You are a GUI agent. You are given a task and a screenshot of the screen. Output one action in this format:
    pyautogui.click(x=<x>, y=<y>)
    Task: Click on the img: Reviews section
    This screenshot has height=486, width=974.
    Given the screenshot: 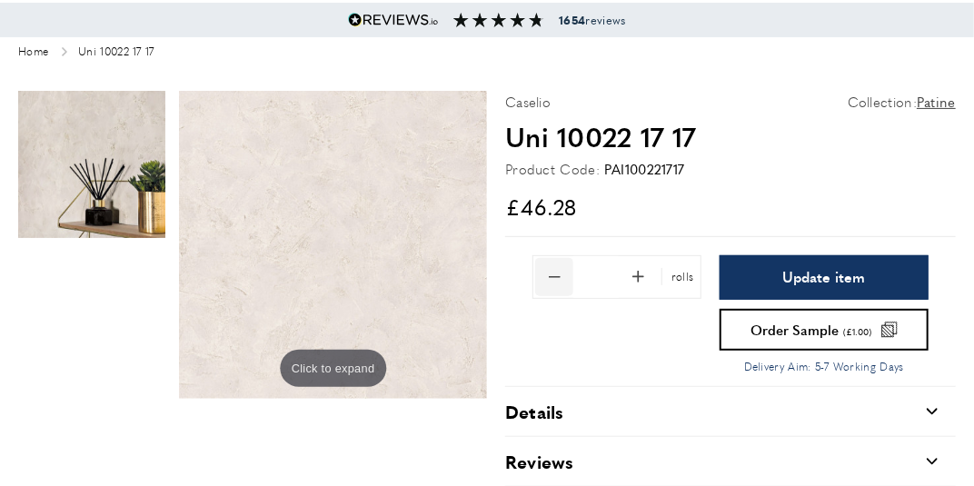 What is the action you would take?
    pyautogui.click(x=499, y=20)
    